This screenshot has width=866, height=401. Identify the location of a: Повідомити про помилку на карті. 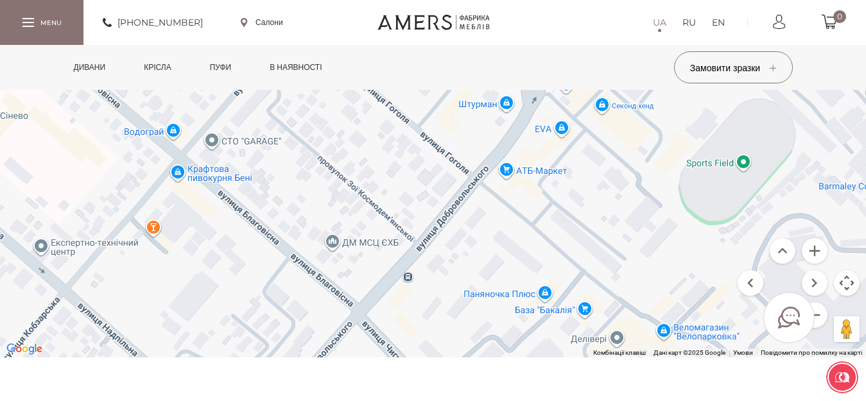
(811, 352).